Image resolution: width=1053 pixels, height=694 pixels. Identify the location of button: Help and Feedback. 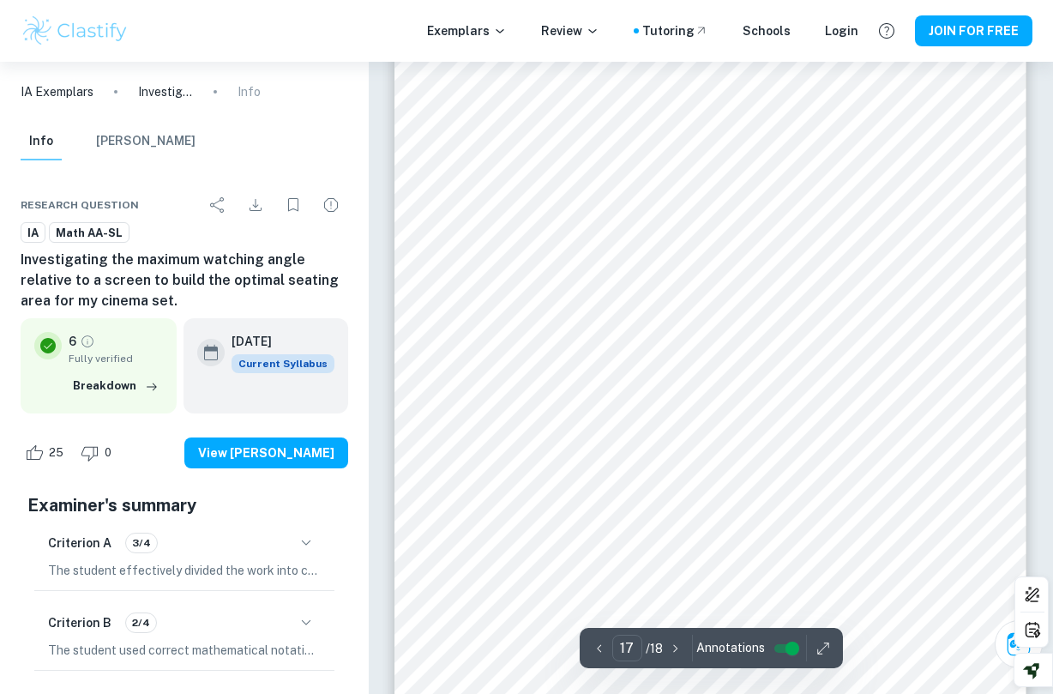
(887, 31).